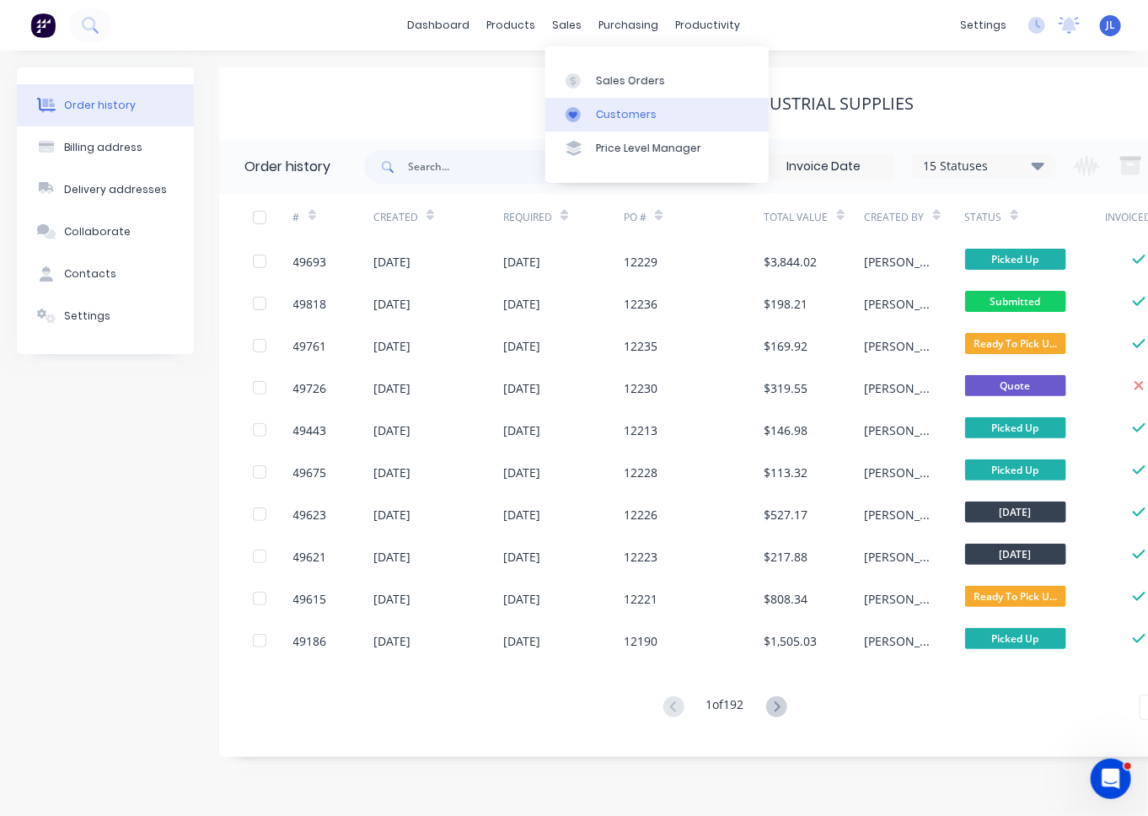 The image size is (1148, 816). I want to click on button: Contacts, so click(105, 274).